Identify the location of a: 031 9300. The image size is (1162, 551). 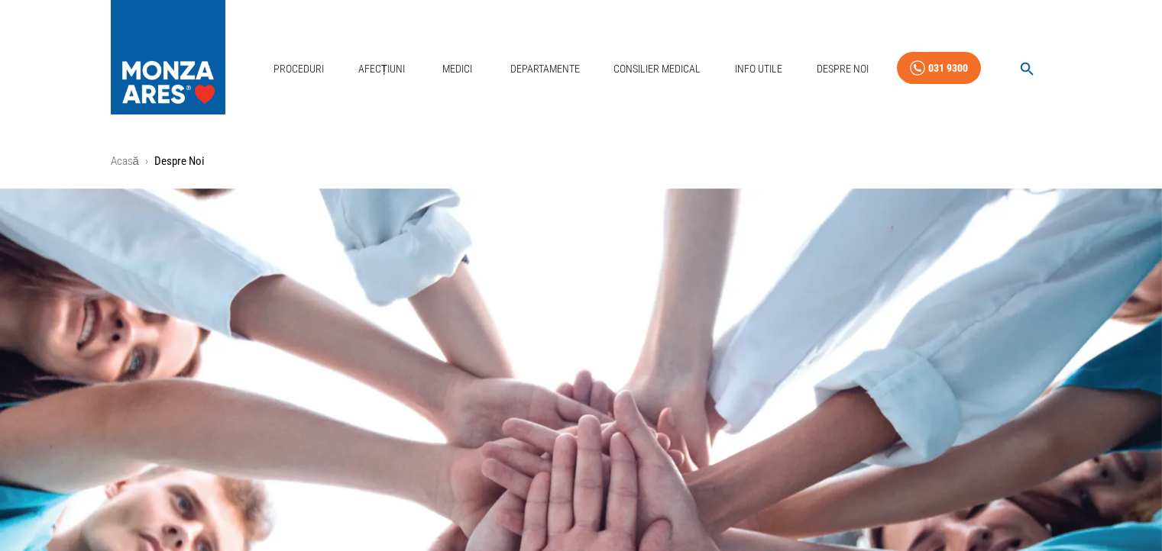
(939, 68).